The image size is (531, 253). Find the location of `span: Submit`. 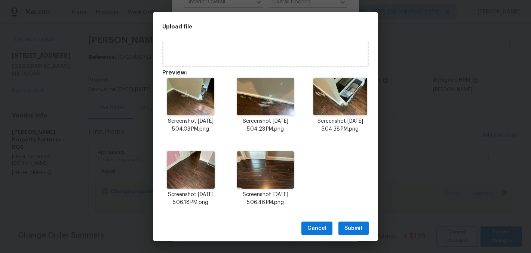

span: Submit is located at coordinates (353, 228).